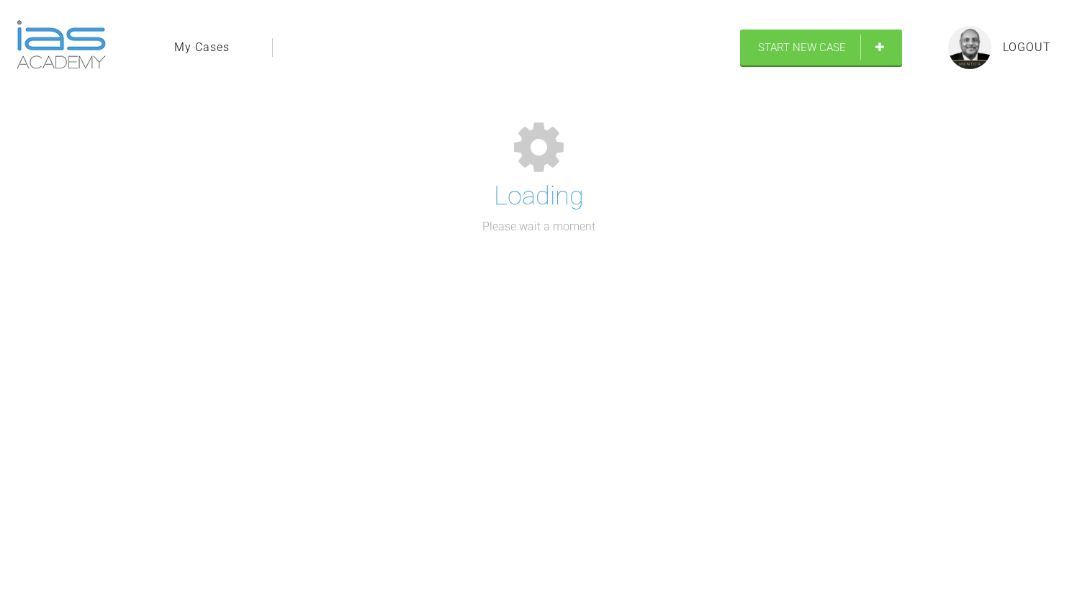 The width and height of the screenshot is (1077, 609). I want to click on h1: Loading, so click(538, 197).